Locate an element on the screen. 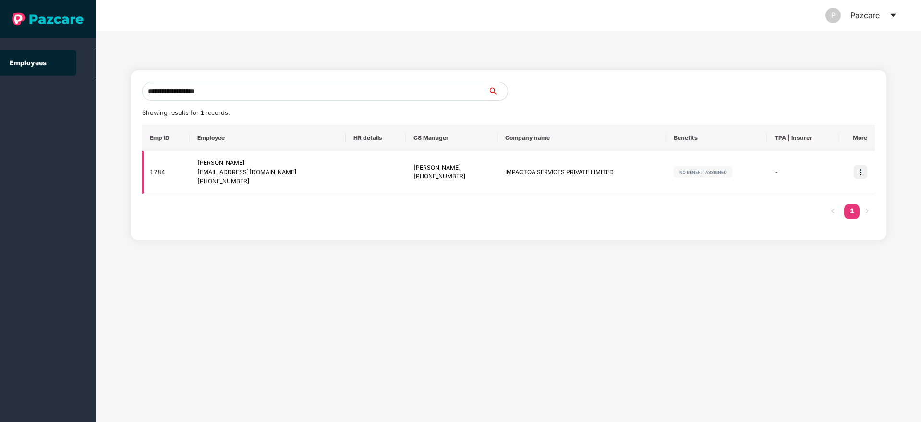 The image size is (921, 422). td: IMPACTQA SERVICES PRIVATE LIMITED is located at coordinates (581, 172).